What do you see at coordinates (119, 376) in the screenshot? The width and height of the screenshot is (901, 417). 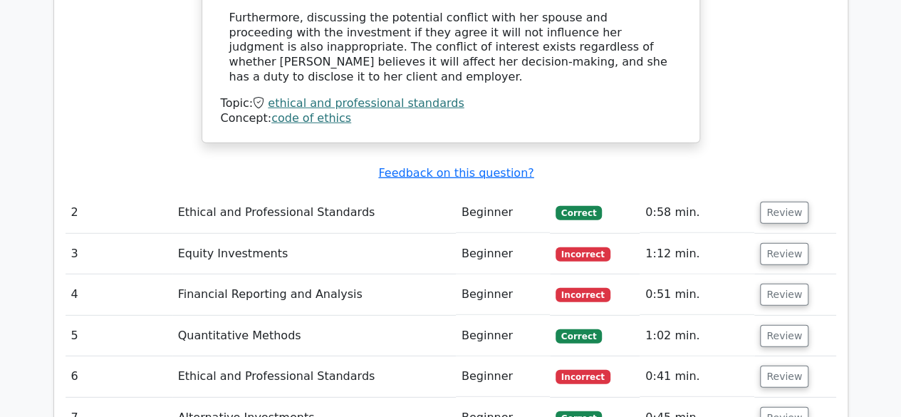 I see `td: 6` at bounding box center [119, 376].